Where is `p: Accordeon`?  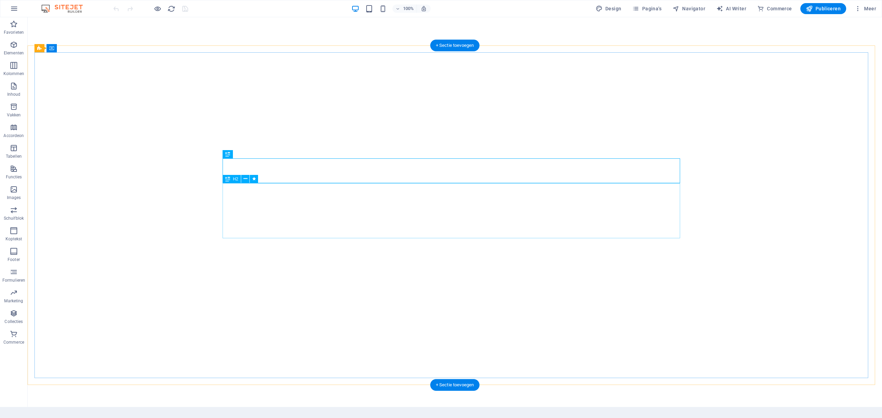
p: Accordeon is located at coordinates (13, 136).